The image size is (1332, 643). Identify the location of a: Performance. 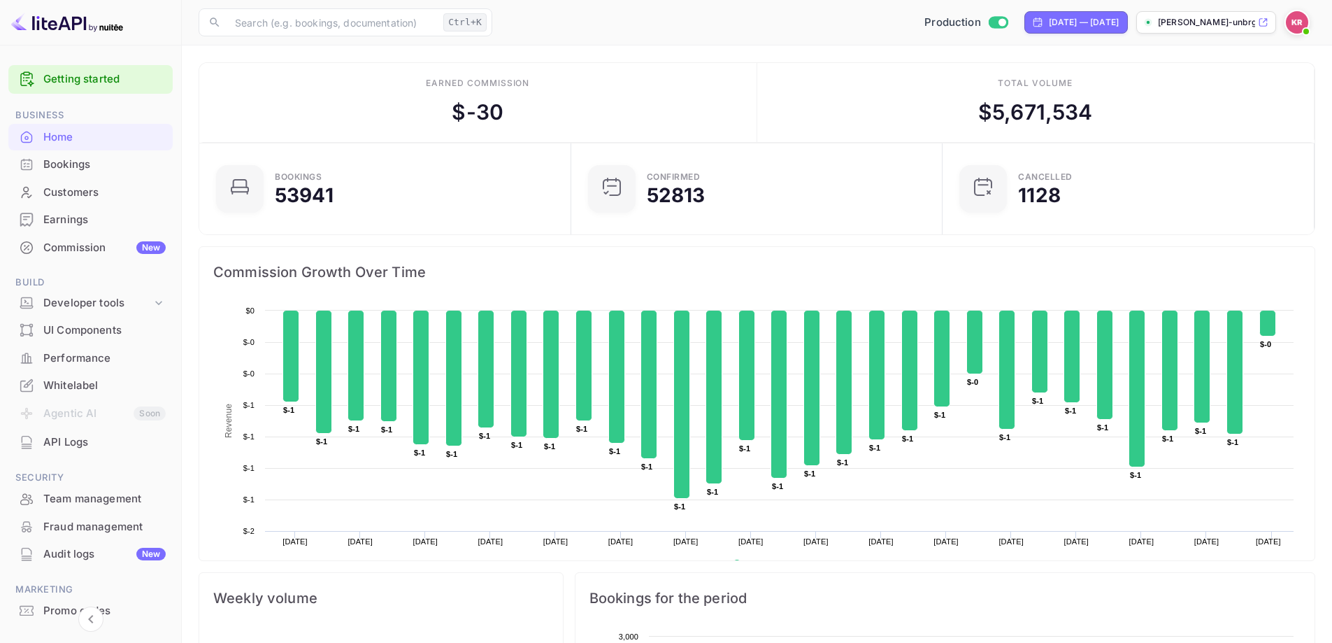
(90, 357).